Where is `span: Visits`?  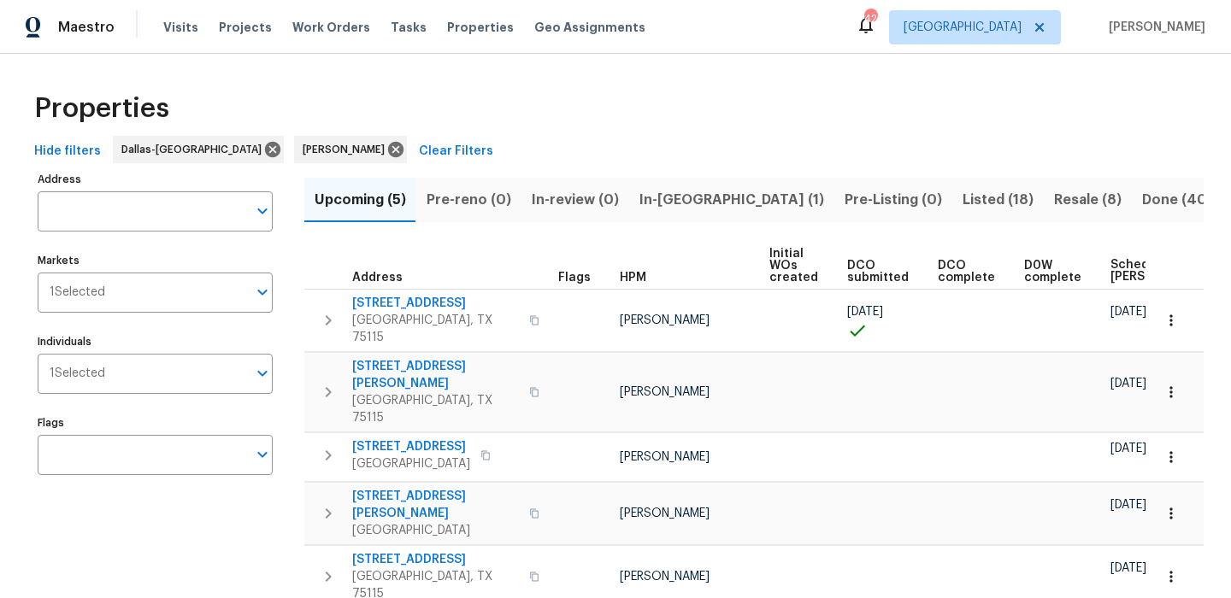 span: Visits is located at coordinates (180, 27).